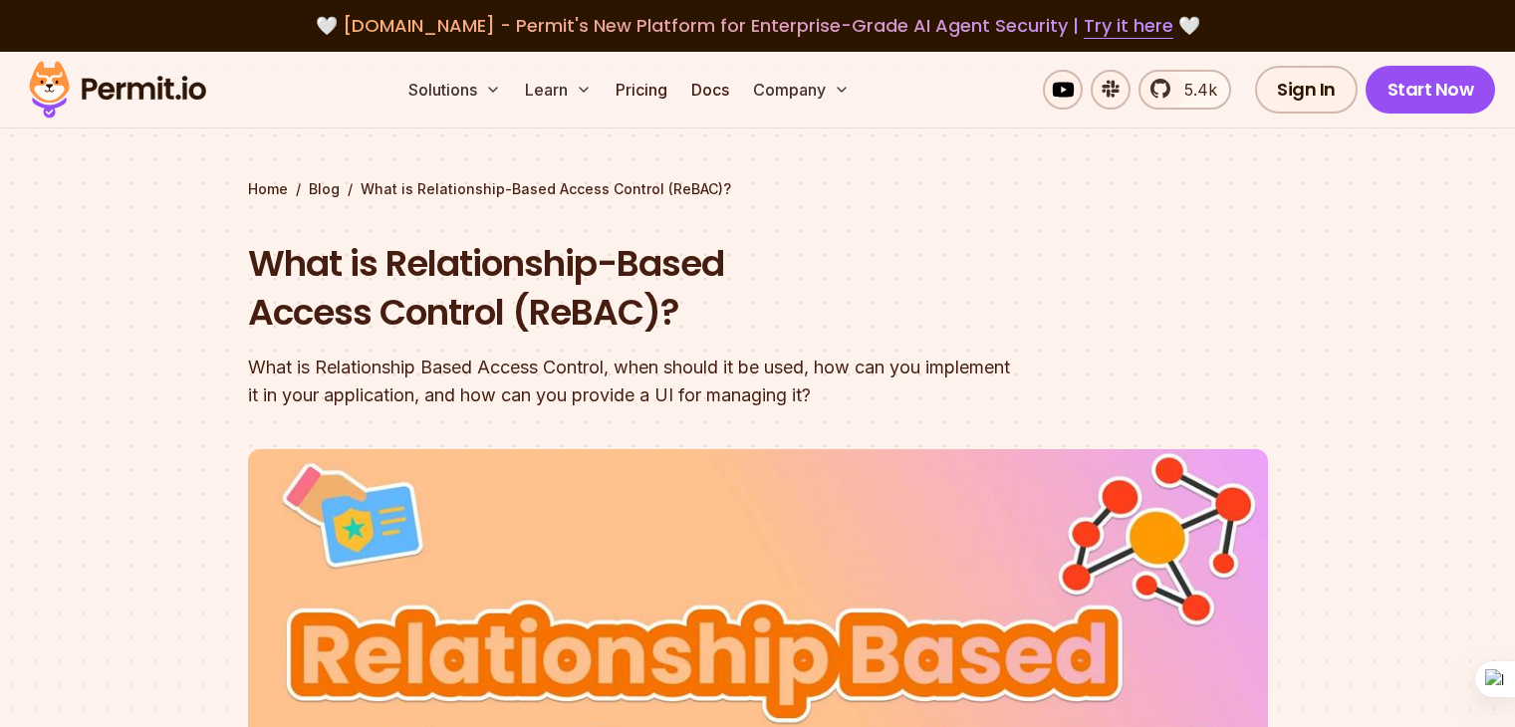 The image size is (1515, 727). Describe the element at coordinates (1306, 90) in the screenshot. I see `a: Sign In` at that location.